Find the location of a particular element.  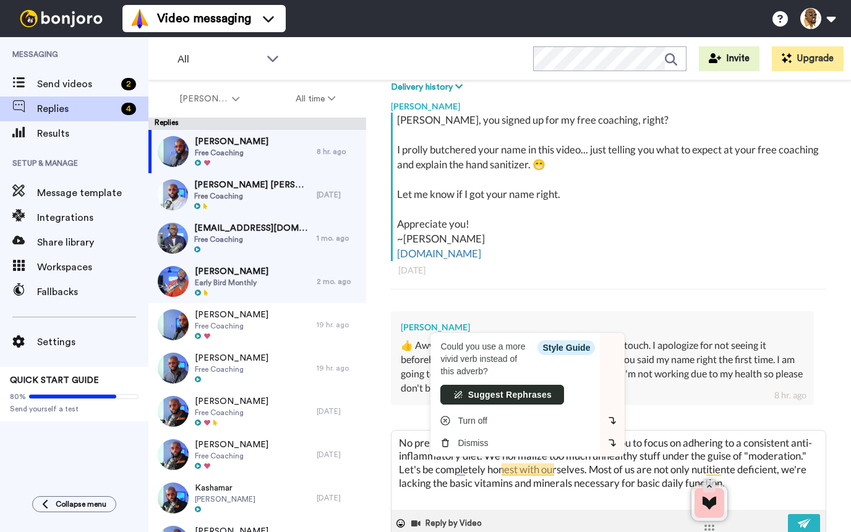

img: 3244422a-7207-454c-ba13-d94a0da3da6c-thumb.jpg is located at coordinates (173, 412).